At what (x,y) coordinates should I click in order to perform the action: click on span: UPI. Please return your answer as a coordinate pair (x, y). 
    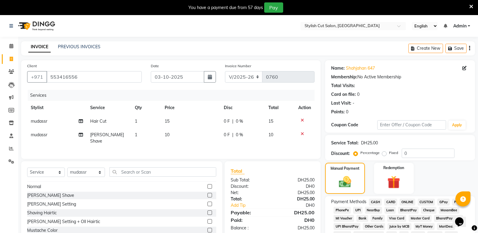
    Looking at the image, I should click on (357, 210).